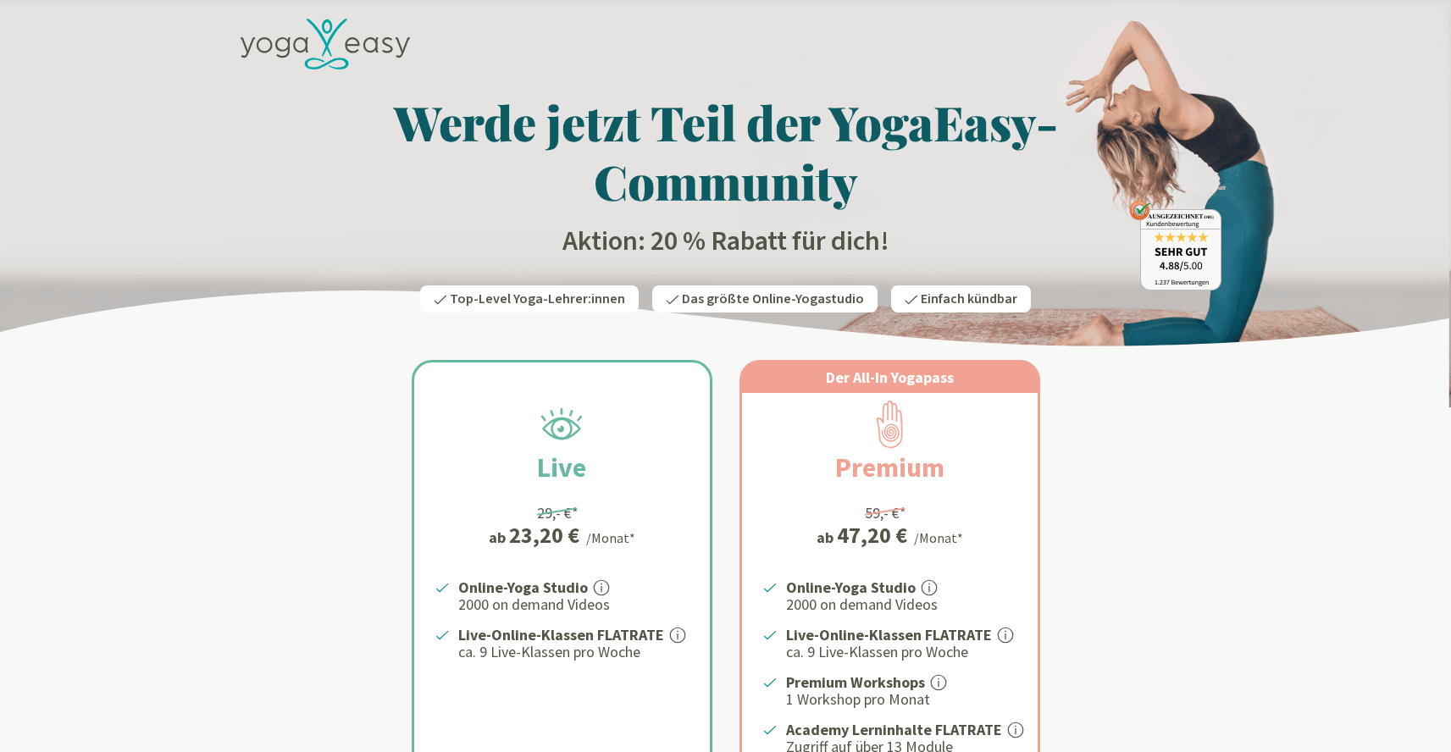 The image size is (1451, 752). Describe the element at coordinates (893, 729) in the screenshot. I see `strong: Academy Lerninhalte FLATRATE` at that location.